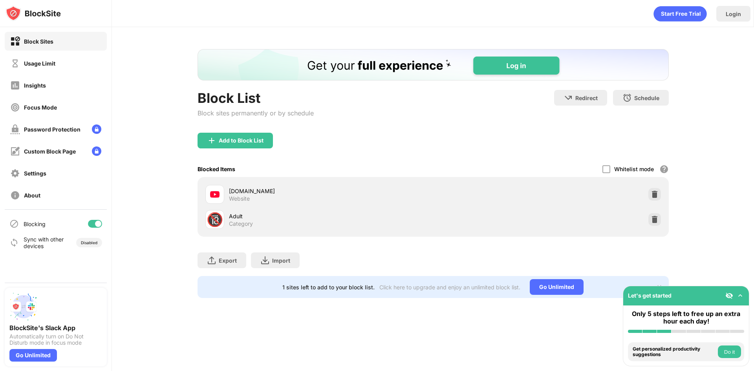 The height and width of the screenshot is (371, 754). Describe the element at coordinates (740, 296) in the screenshot. I see `img: omni-setup-toggle.svg` at that location.